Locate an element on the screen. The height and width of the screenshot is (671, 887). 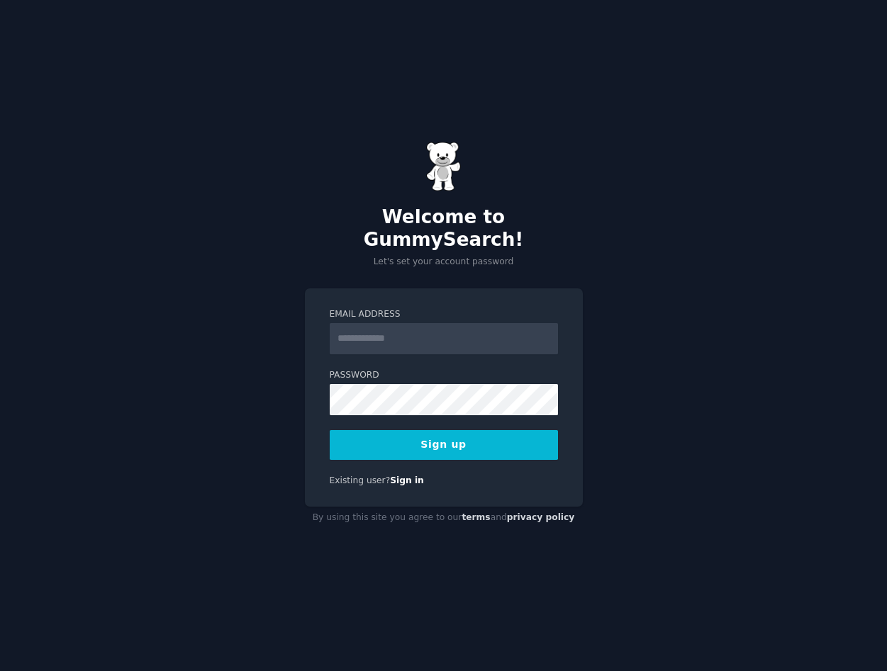
a: Sign in is located at coordinates (407, 481).